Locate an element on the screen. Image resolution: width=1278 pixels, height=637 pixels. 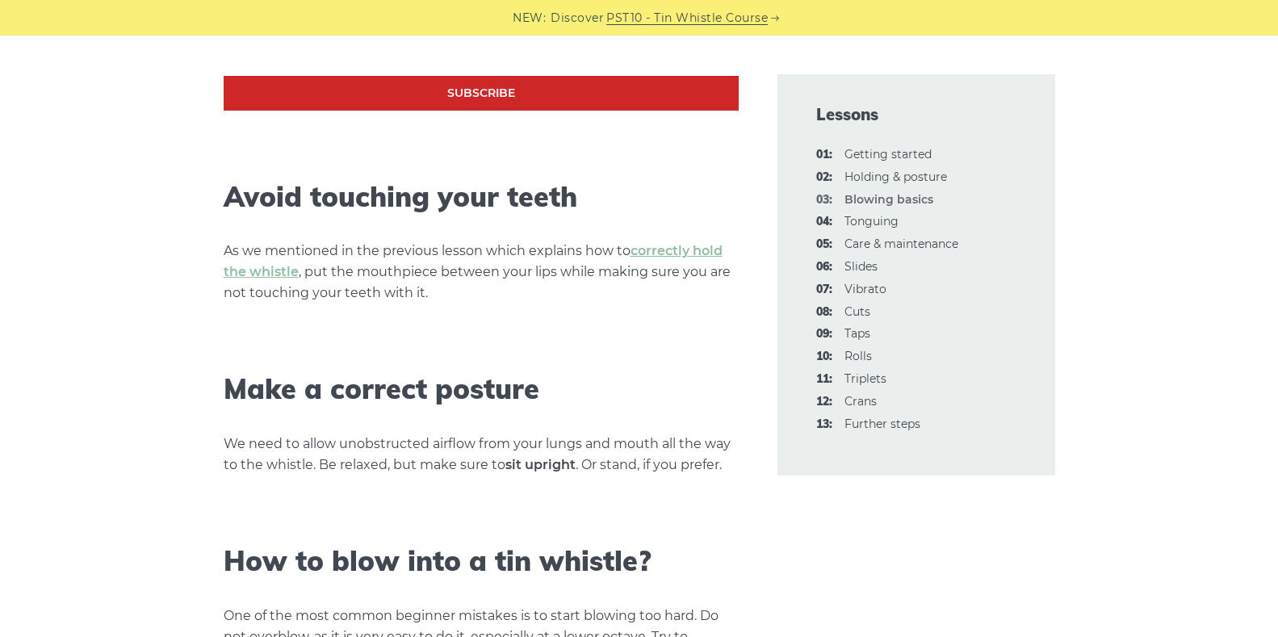
span: 12: is located at coordinates (824, 402).